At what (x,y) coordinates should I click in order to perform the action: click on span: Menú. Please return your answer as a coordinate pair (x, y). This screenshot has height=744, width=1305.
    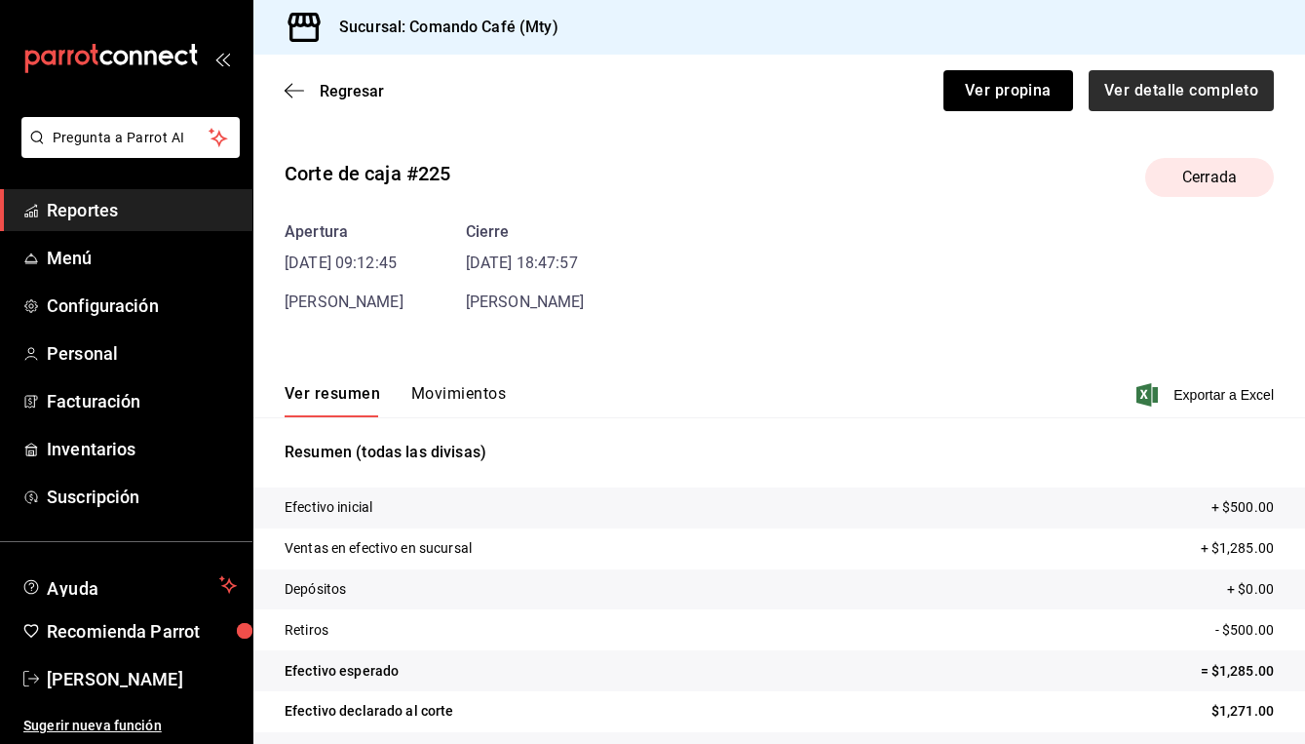
    Looking at the image, I should click on (141, 257).